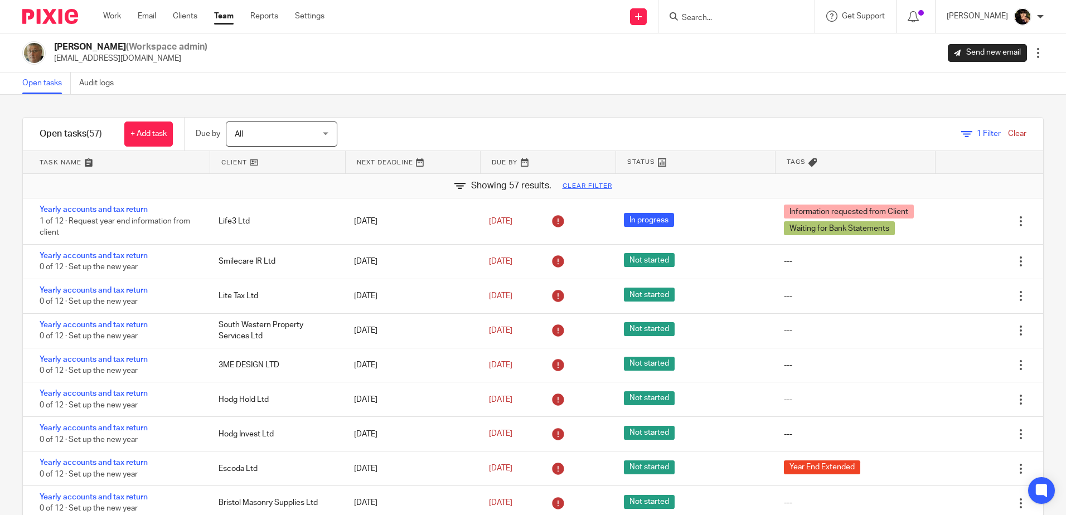  I want to click on div: Smilecare IR Ltd, so click(275, 261).